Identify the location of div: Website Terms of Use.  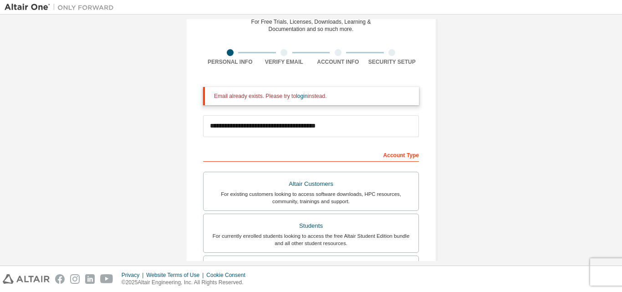
(176, 275).